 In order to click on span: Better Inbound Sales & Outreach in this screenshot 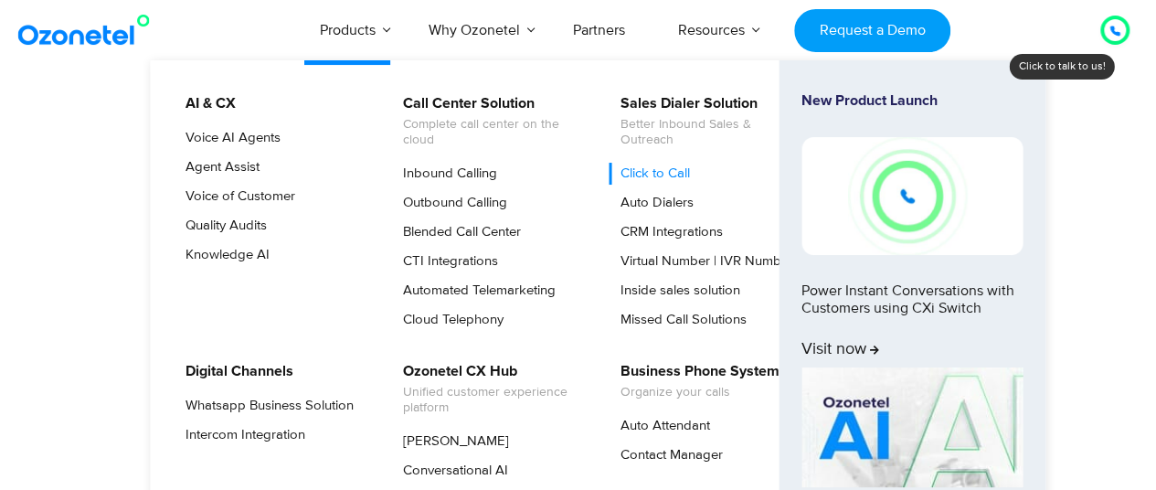, I will do `click(710, 133)`.